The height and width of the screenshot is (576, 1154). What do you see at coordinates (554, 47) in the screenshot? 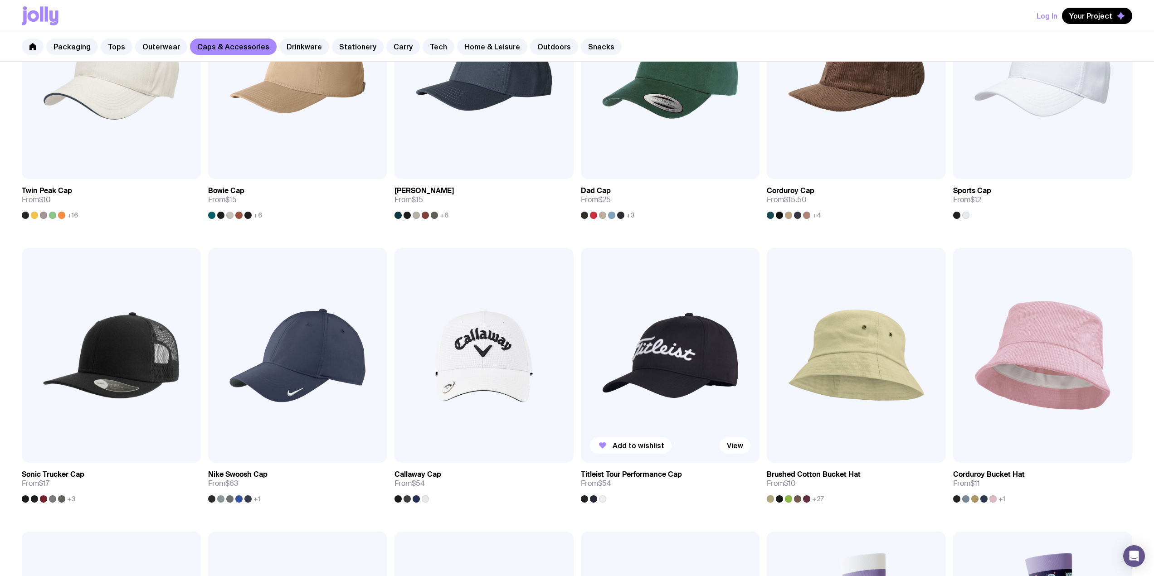
I see `a: Outdoors` at bounding box center [554, 47].